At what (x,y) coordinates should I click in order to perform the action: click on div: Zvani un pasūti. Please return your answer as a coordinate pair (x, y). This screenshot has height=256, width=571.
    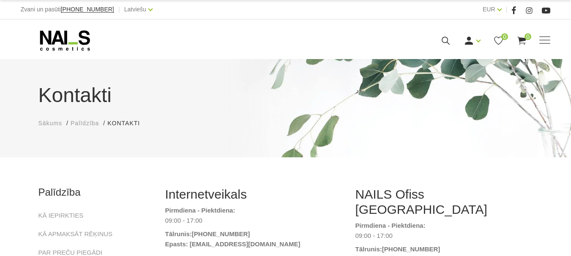
    Looking at the image, I should click on (67, 9).